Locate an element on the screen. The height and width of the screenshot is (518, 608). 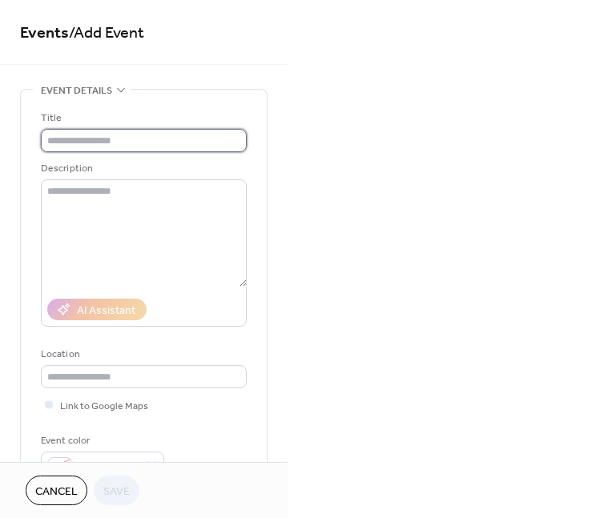
span: / Add Event is located at coordinates (106, 33).